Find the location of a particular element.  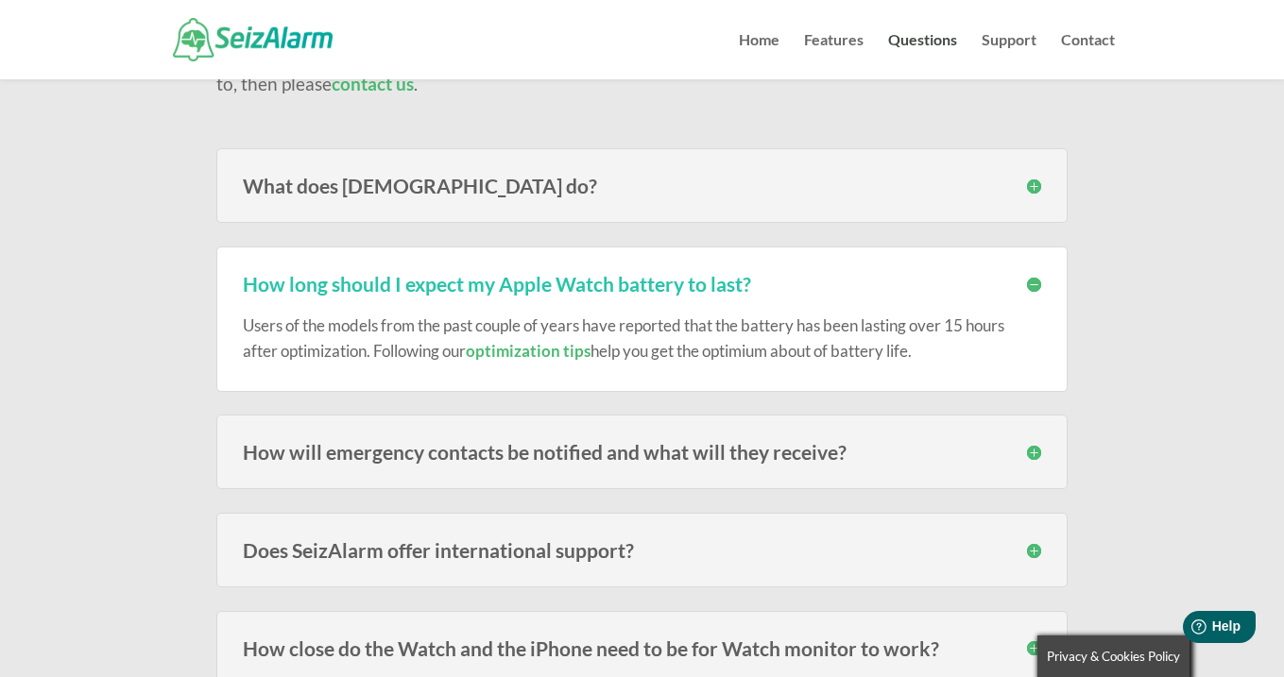

span: Help is located at coordinates (111, 23).